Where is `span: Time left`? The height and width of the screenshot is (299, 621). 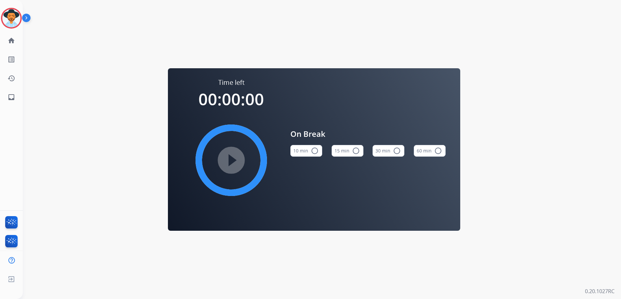
span: Time left is located at coordinates (231, 82).